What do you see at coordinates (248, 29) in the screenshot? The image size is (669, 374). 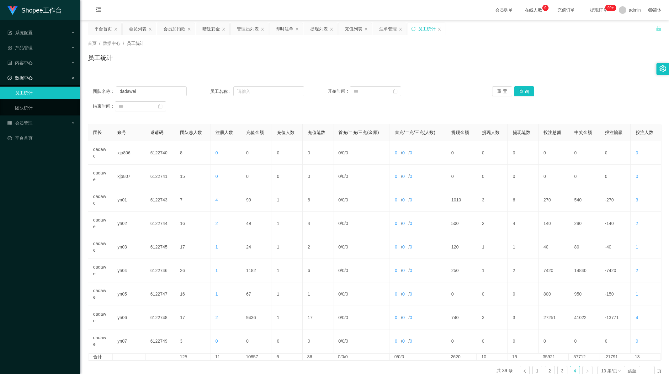 I see `div: 管理员列表` at bounding box center [248, 29].